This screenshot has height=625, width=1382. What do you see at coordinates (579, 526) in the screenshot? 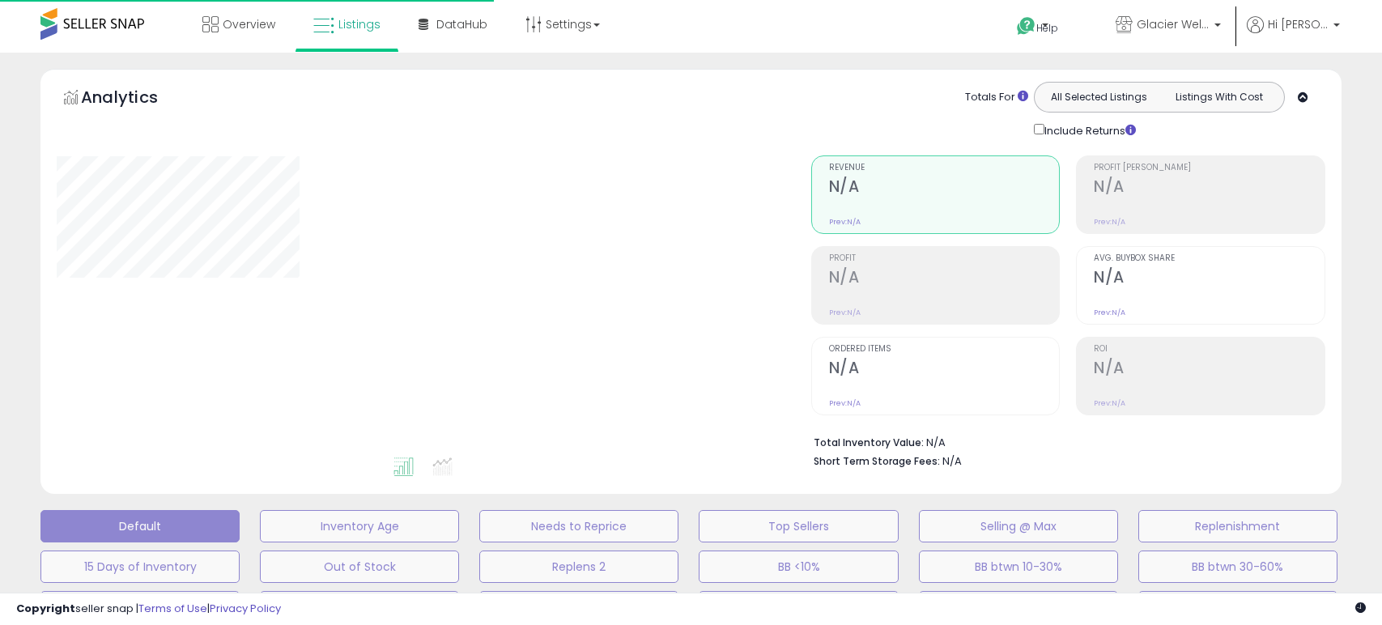
I see `button: Needs to Reprice` at bounding box center [579, 526].